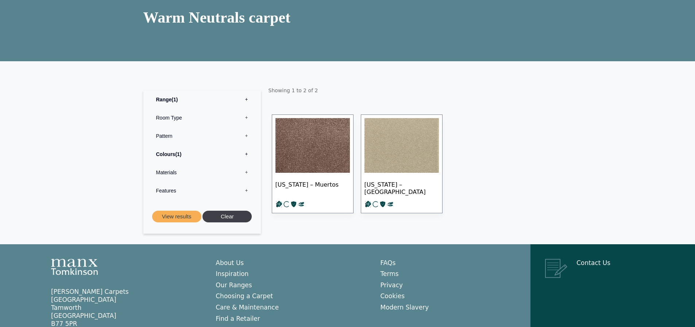  What do you see at coordinates (233, 285) in the screenshot?
I see `a: Our Ranges` at bounding box center [233, 285].